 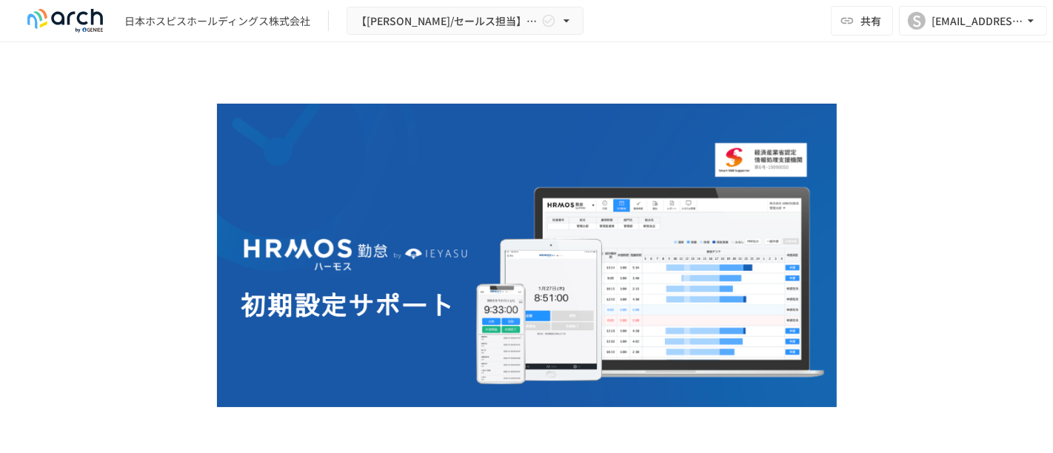 I want to click on span: 共有, so click(x=871, y=21).